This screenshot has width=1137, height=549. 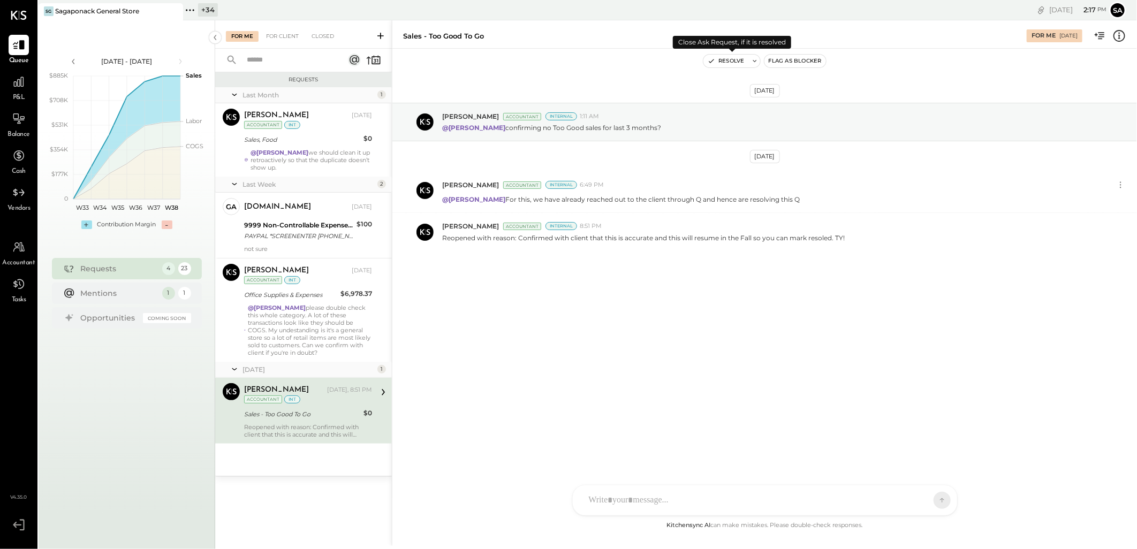 I want to click on text: $885K, so click(x=58, y=75).